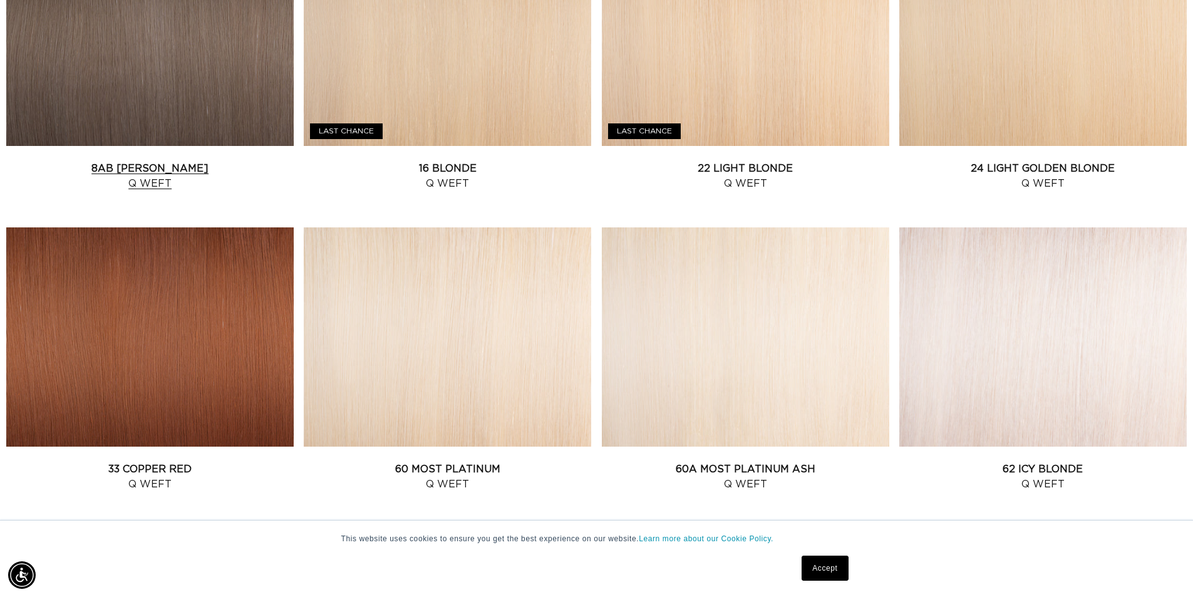  I want to click on a: 33 Copper Red Q Weft, so click(150, 476).